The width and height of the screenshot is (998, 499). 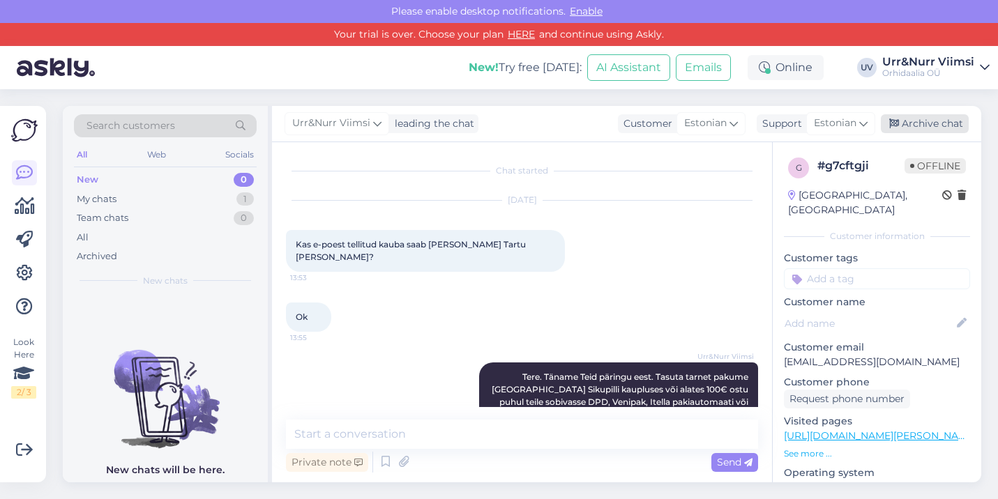 I want to click on p: Customer email, so click(x=876, y=347).